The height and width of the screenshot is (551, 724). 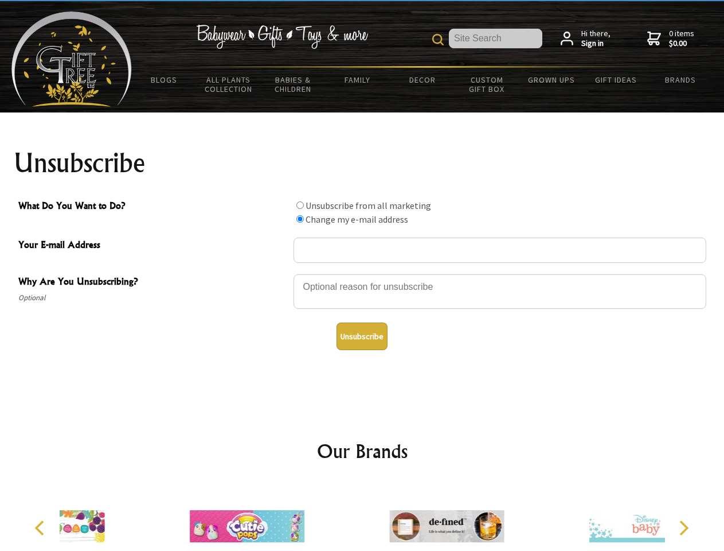 I want to click on a: Hi there,Sign in, so click(x=585, y=38).